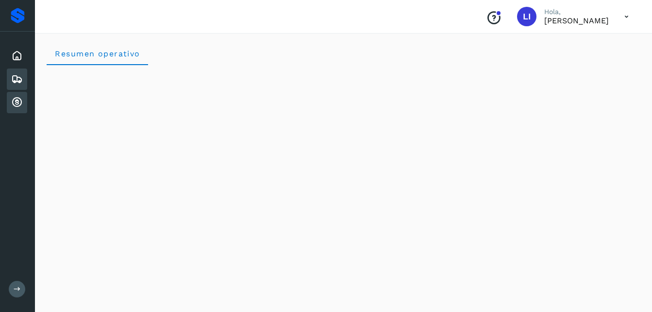 This screenshot has width=652, height=312. I want to click on div: Cuentas por cobrar, so click(17, 102).